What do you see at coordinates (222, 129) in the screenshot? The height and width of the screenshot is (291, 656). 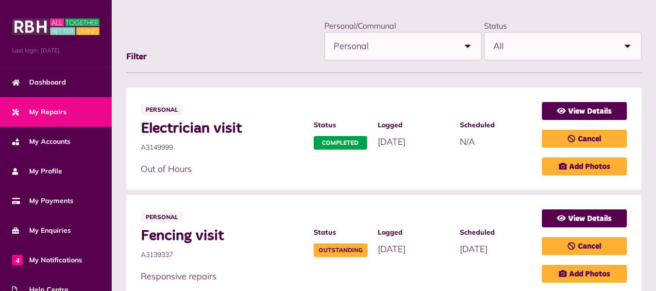 I see `span: Electrician visit` at bounding box center [222, 129].